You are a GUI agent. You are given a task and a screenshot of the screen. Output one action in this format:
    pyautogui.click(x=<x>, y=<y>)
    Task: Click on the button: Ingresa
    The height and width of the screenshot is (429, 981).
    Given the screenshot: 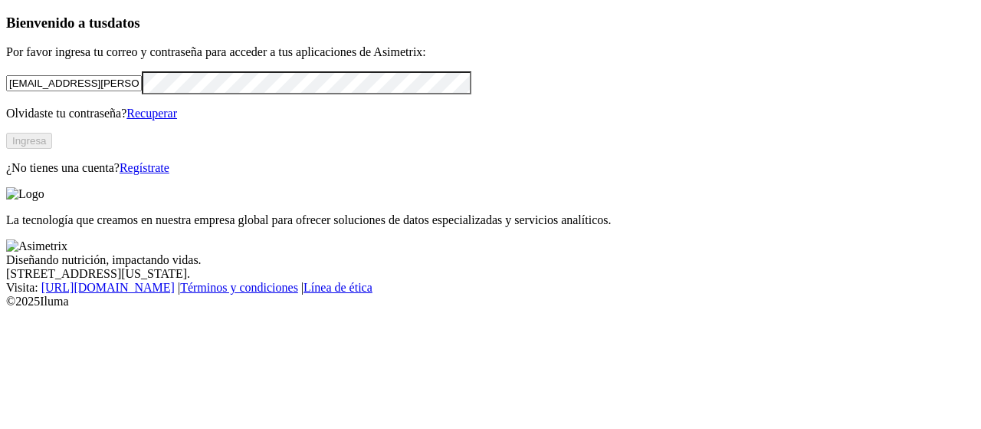 What is the action you would take?
    pyautogui.click(x=29, y=140)
    